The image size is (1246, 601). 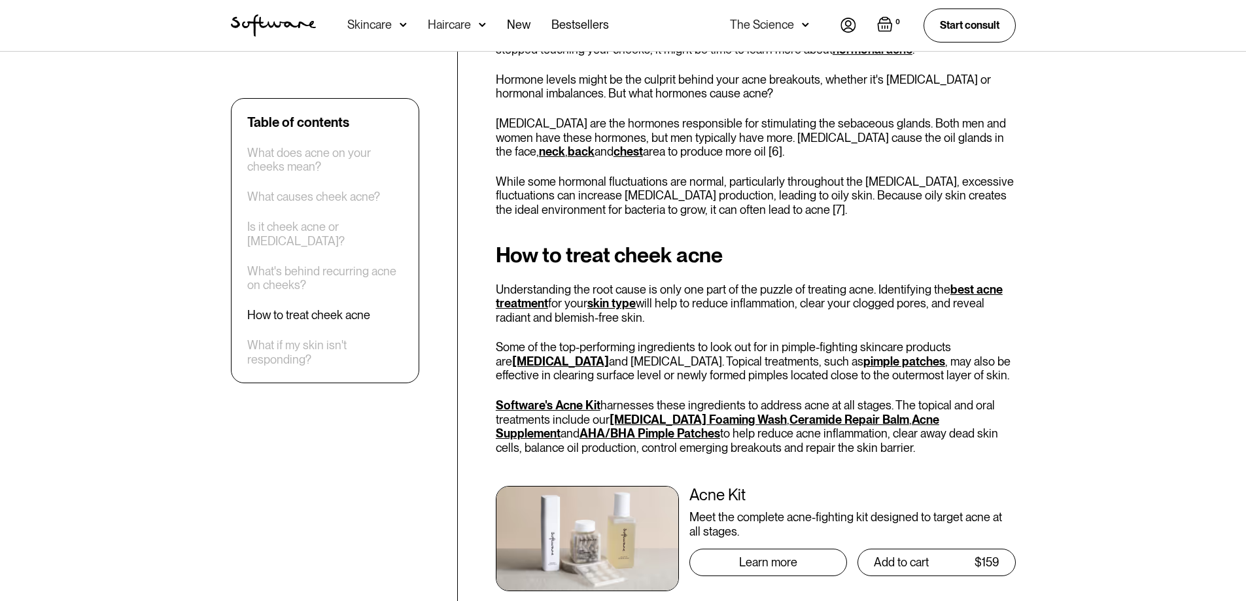 What do you see at coordinates (649, 433) in the screenshot?
I see `a: AHA/BHA Pimple Patches` at bounding box center [649, 433].